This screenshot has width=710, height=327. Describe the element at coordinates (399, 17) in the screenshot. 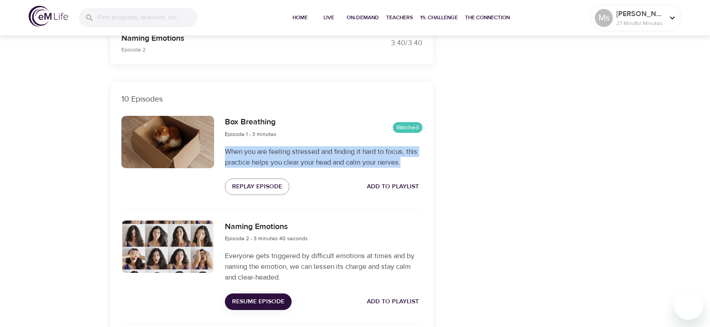

I see `span: Teachers` at that location.